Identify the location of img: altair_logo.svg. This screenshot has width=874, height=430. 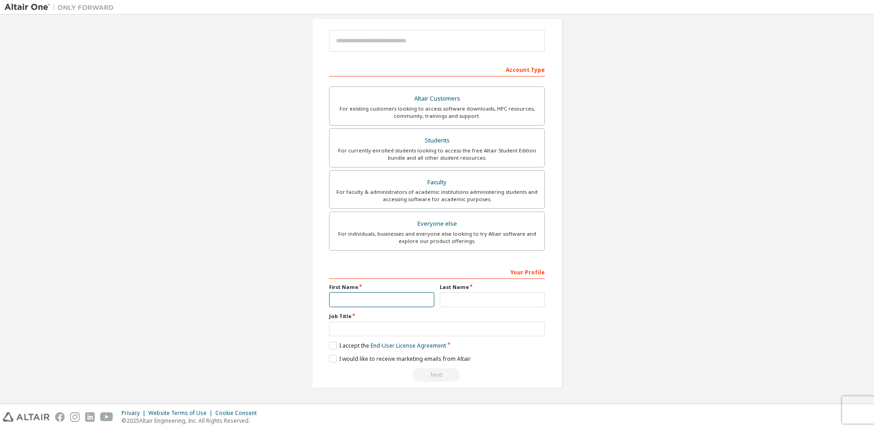
(26, 417).